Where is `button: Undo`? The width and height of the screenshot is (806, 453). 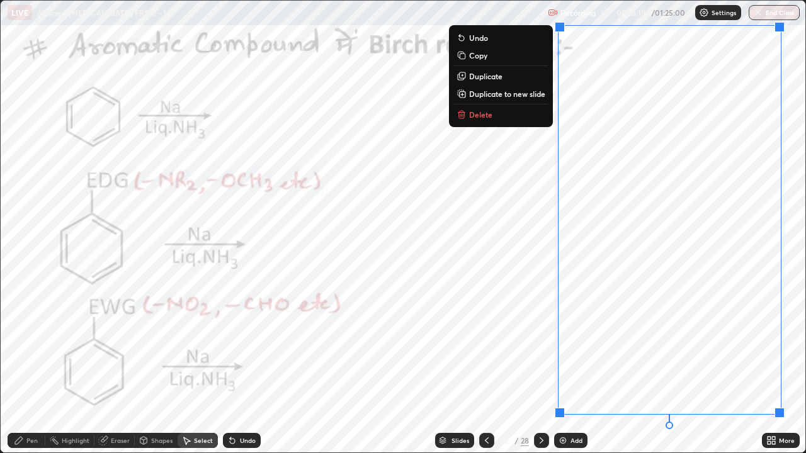 button: Undo is located at coordinates (501, 38).